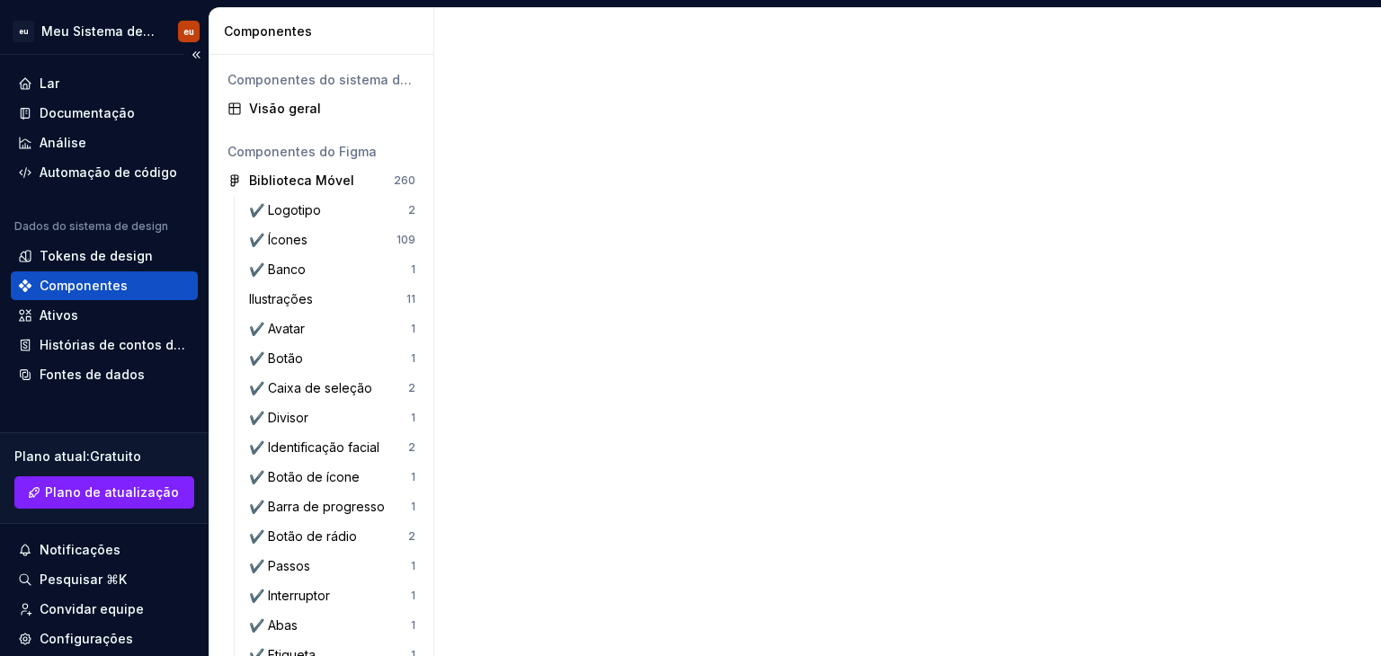 The image size is (1381, 656). What do you see at coordinates (332, 210) in the screenshot?
I see `a: ✔️ Logotipo2` at bounding box center [332, 210].